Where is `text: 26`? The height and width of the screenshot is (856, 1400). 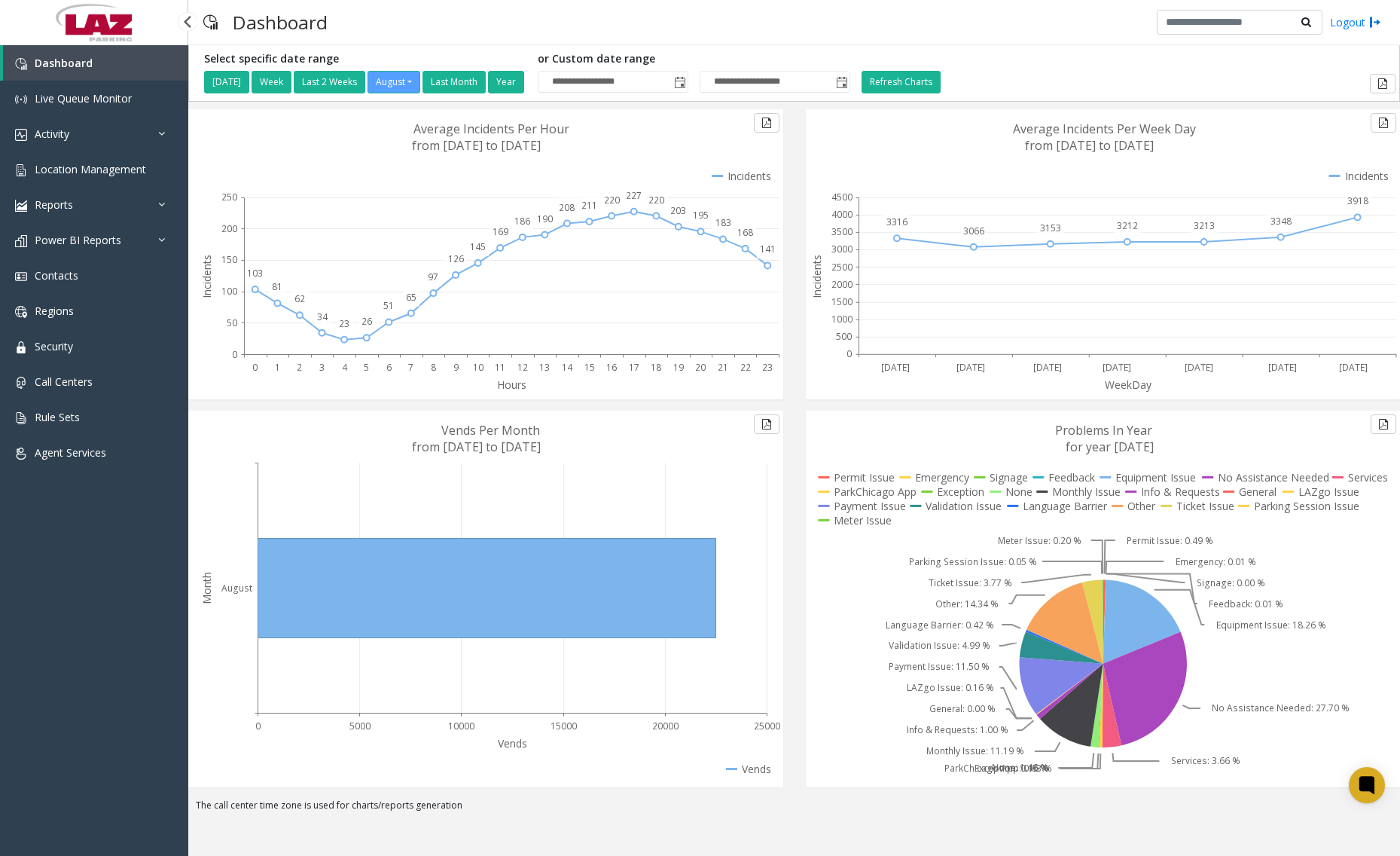 text: 26 is located at coordinates (367, 321).